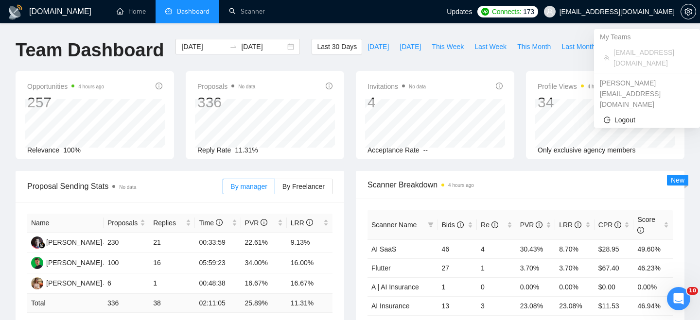 The width and height of the screenshot is (700, 320). What do you see at coordinates (263, 47) in the screenshot?
I see `input: End date` at bounding box center [263, 47].